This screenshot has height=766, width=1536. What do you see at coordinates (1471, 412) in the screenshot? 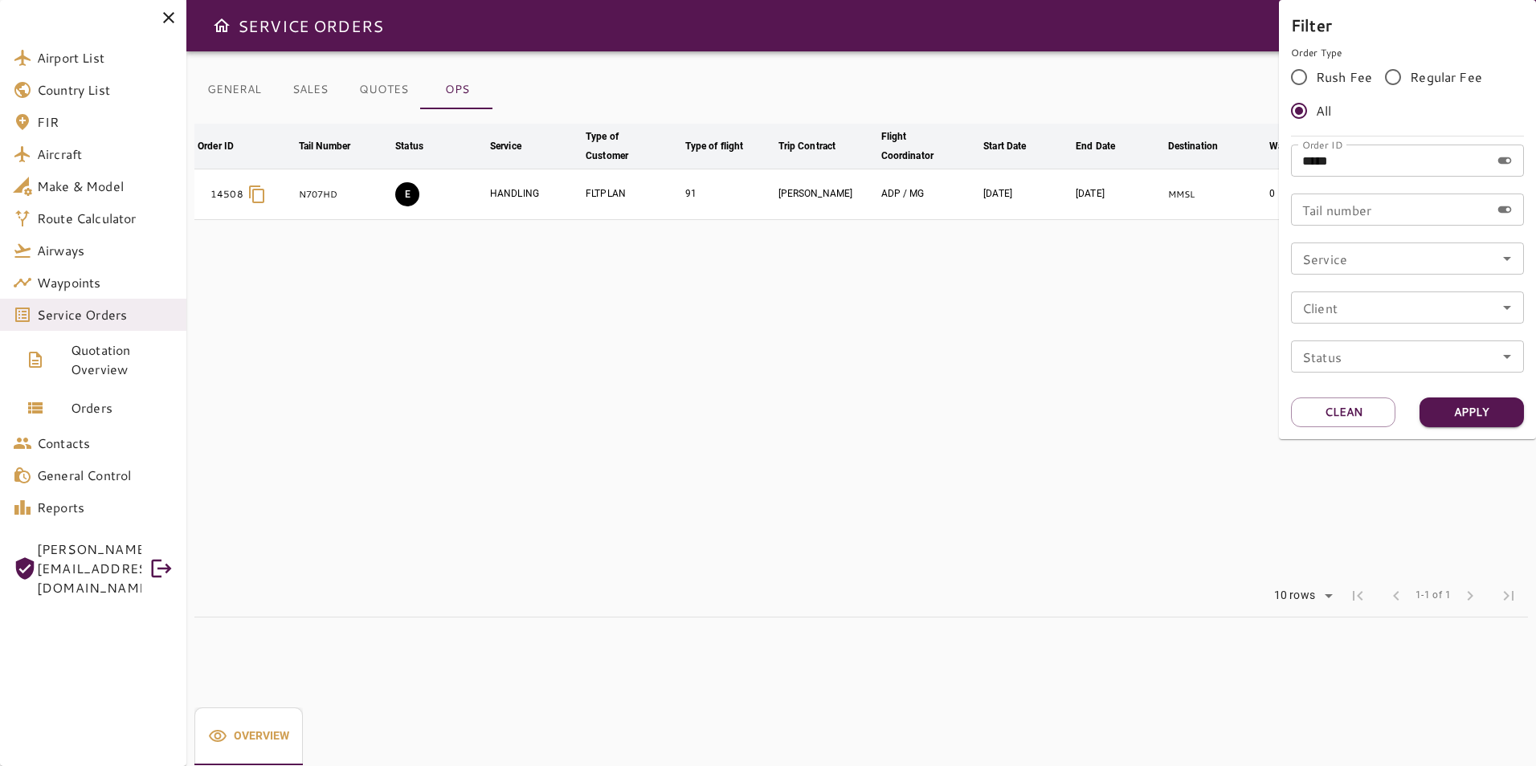
I see `button: Apply` at bounding box center [1471, 412].